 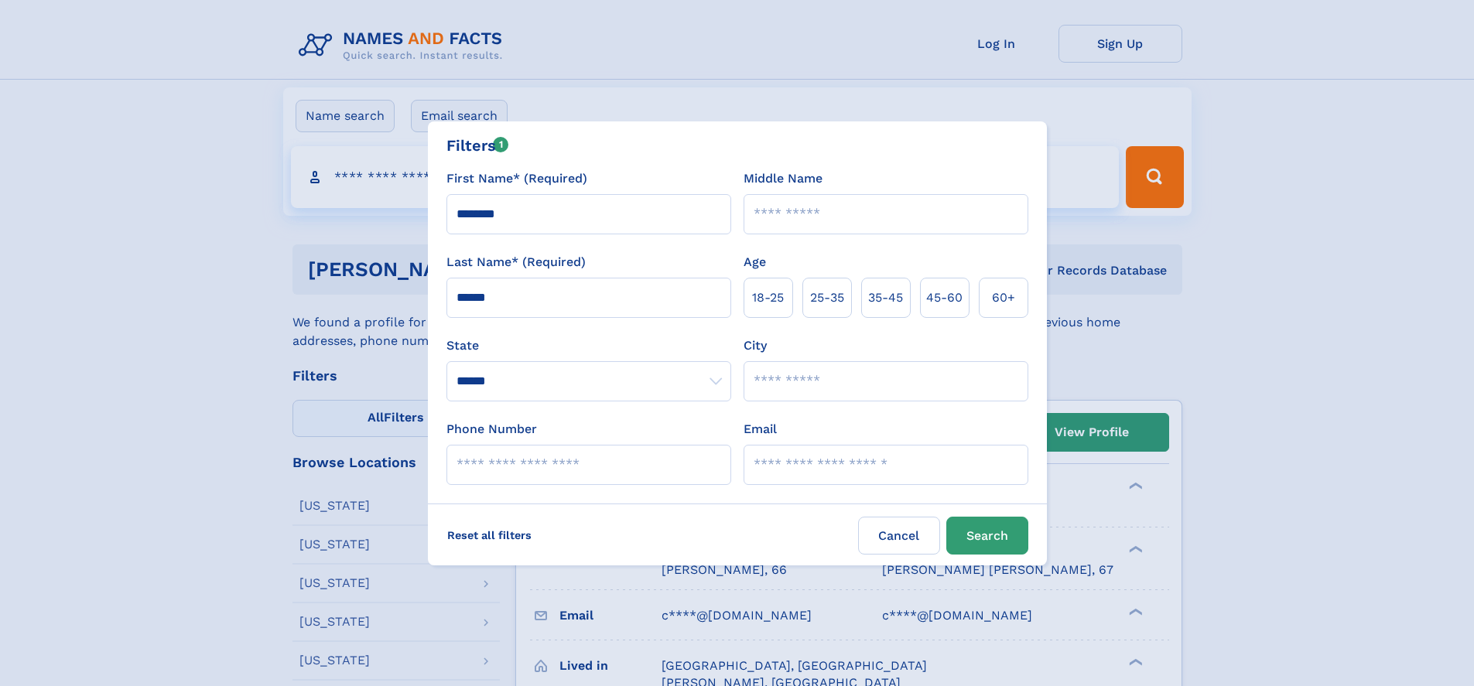 What do you see at coordinates (885, 298) in the screenshot?
I see `span: 35‑45` at bounding box center [885, 298].